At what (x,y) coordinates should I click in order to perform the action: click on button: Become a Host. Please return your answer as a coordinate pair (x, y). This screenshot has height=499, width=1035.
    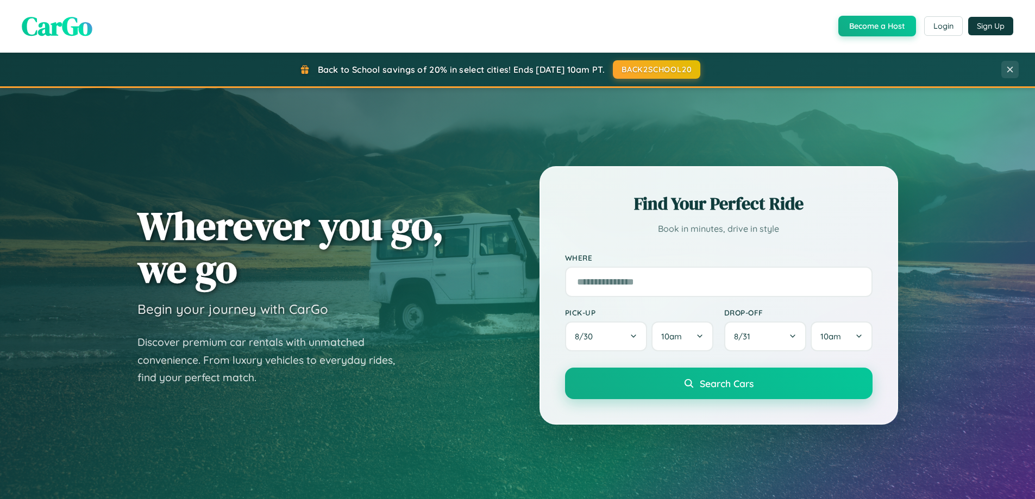
    Looking at the image, I should click on (876, 26).